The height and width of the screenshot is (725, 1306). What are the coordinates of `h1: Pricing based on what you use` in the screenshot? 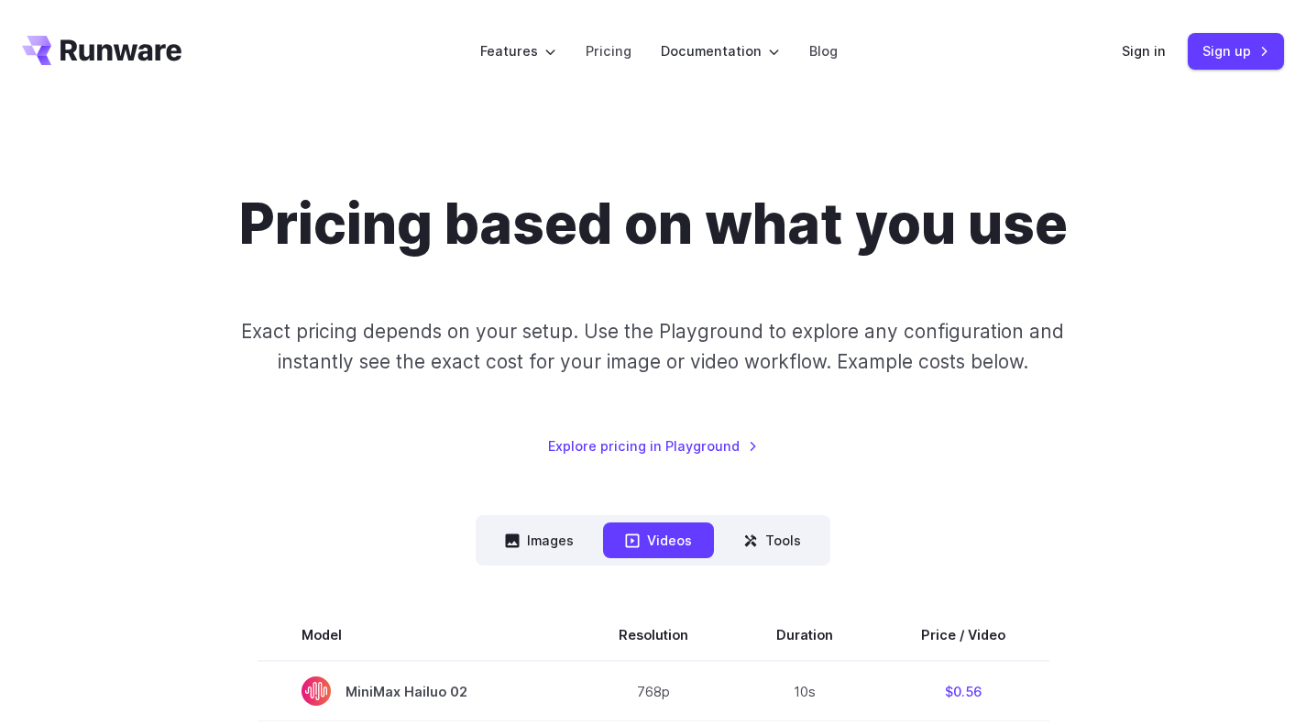 It's located at (653, 224).